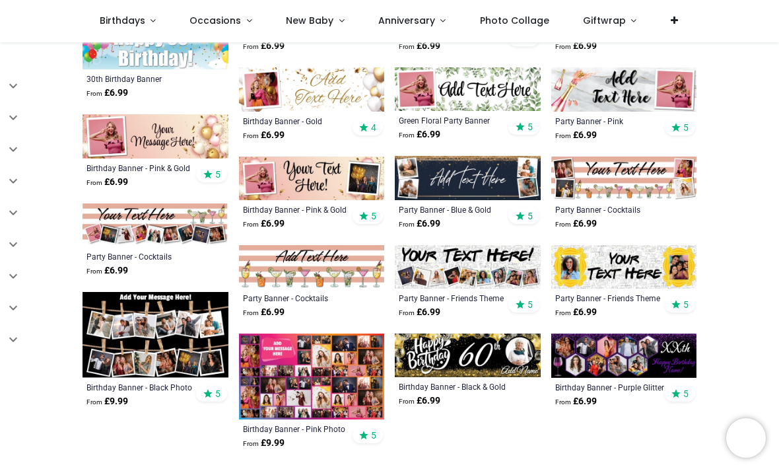 This screenshot has width=779, height=471. Describe the element at coordinates (312, 376) in the screenshot. I see `img: Personalised Birthday Backdrop Banner - Pink Photo Collage - Add Text & 48 Photo Upload` at that location.